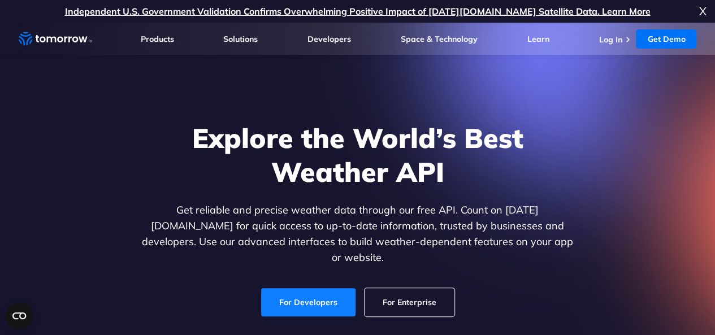 This screenshot has width=715, height=335. Describe the element at coordinates (19, 316) in the screenshot. I see `button: Open CMP widget` at that location.